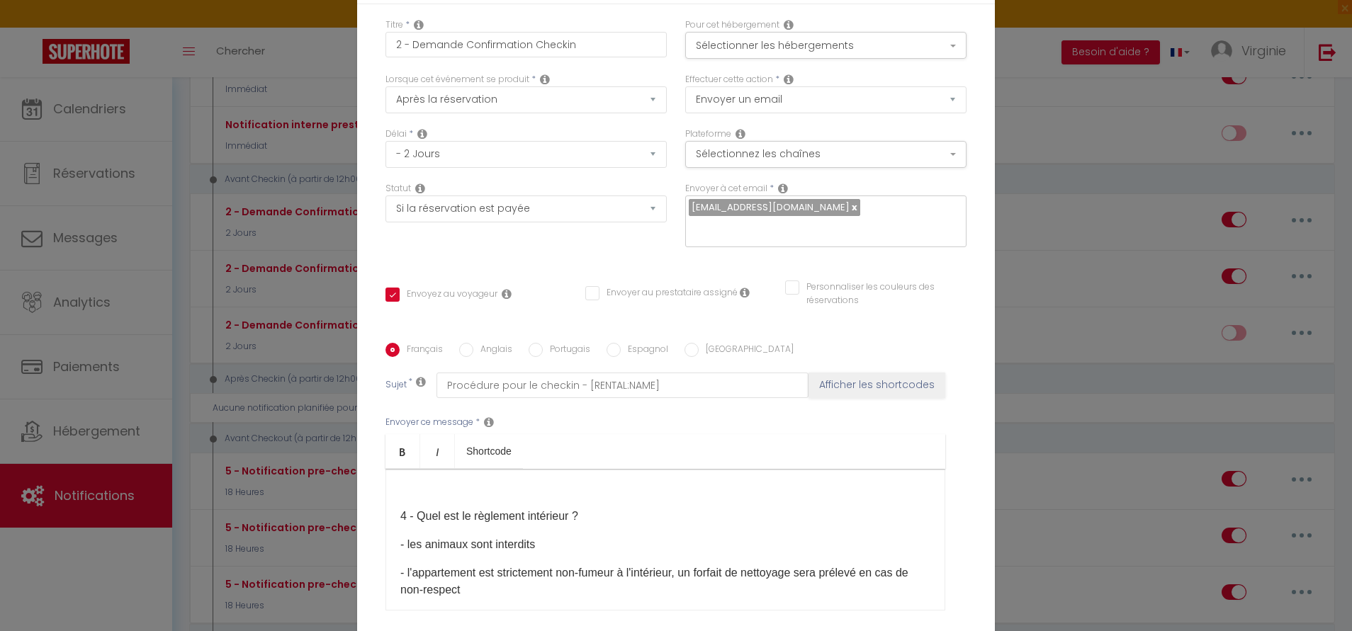 The width and height of the screenshot is (1352, 631). What do you see at coordinates (666, 619) in the screenshot?
I see `p: - les soirées sont interdites` at bounding box center [666, 619].